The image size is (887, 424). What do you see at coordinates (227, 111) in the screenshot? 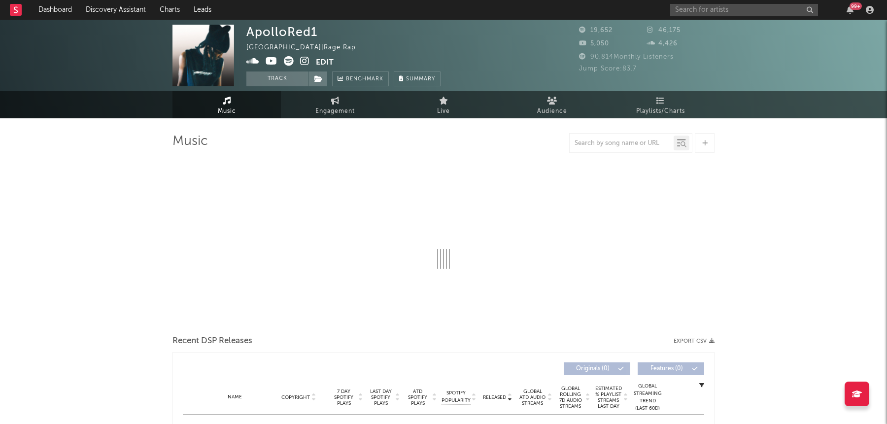
I see `span: Music` at bounding box center [227, 111].